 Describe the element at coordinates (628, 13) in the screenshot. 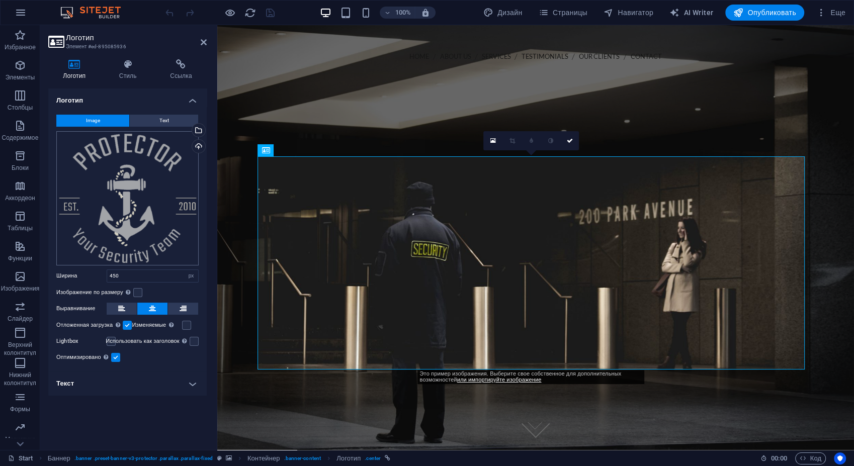

I see `button: Навигатор` at that location.